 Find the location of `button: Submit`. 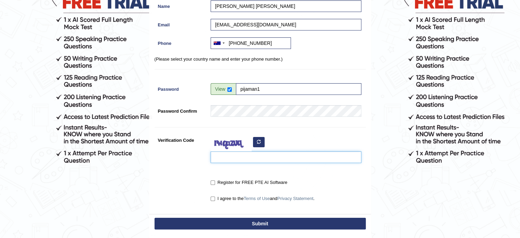

button: Submit is located at coordinates (260, 223).